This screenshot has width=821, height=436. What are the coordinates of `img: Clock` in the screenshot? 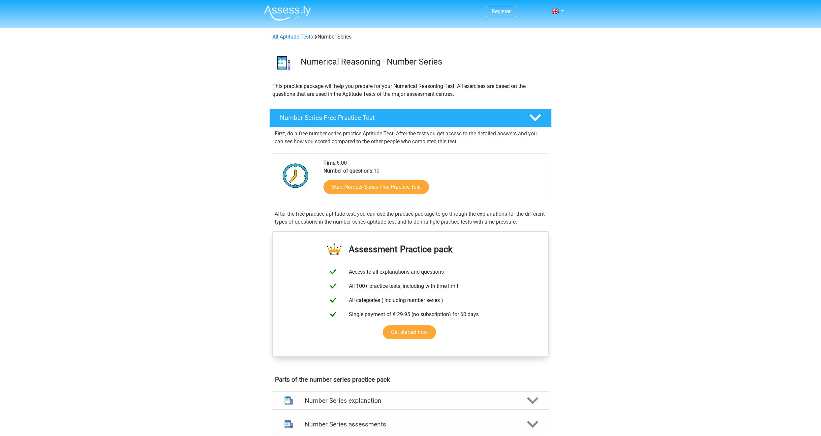 It's located at (295, 176).